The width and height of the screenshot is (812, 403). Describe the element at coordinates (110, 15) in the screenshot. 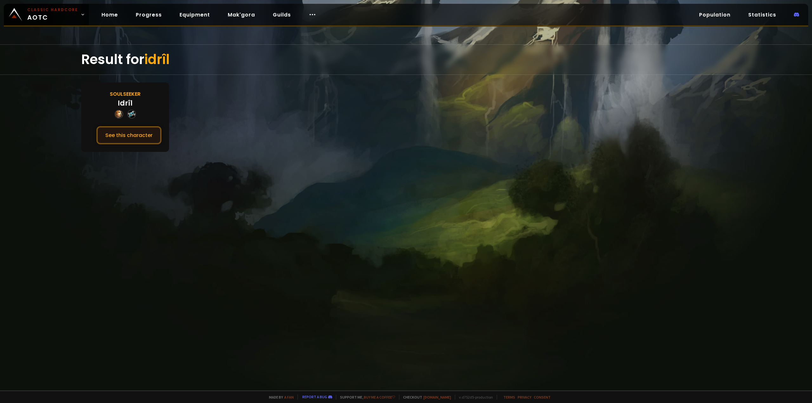

I see `a: Home` at that location.